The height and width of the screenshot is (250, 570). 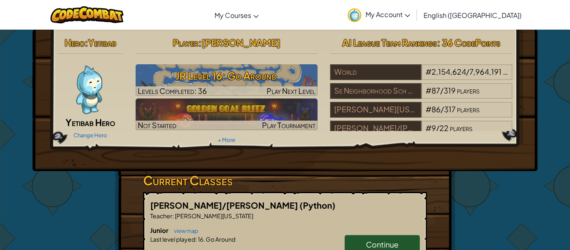 What do you see at coordinates (75, 43) in the screenshot?
I see `span: Hero` at bounding box center [75, 43].